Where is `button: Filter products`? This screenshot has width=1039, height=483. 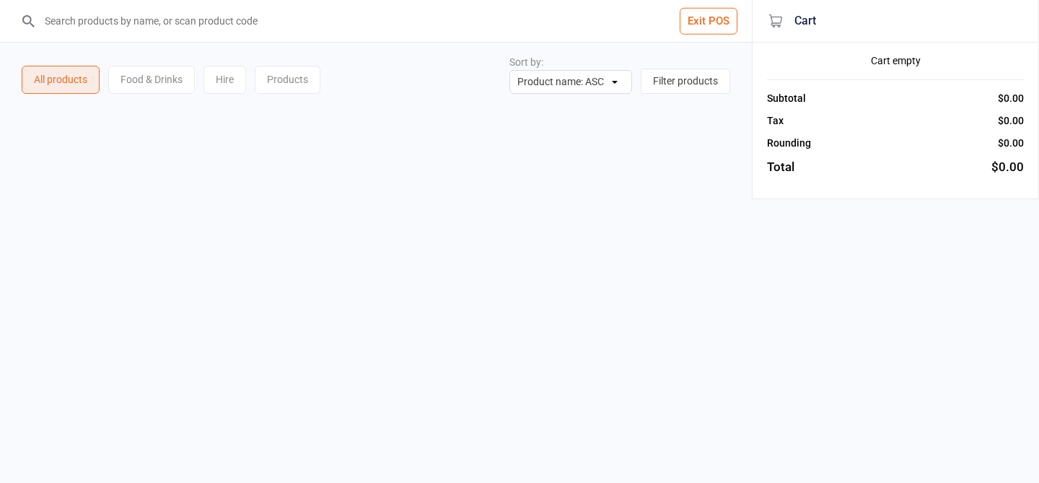 button: Filter products is located at coordinates (685, 81).